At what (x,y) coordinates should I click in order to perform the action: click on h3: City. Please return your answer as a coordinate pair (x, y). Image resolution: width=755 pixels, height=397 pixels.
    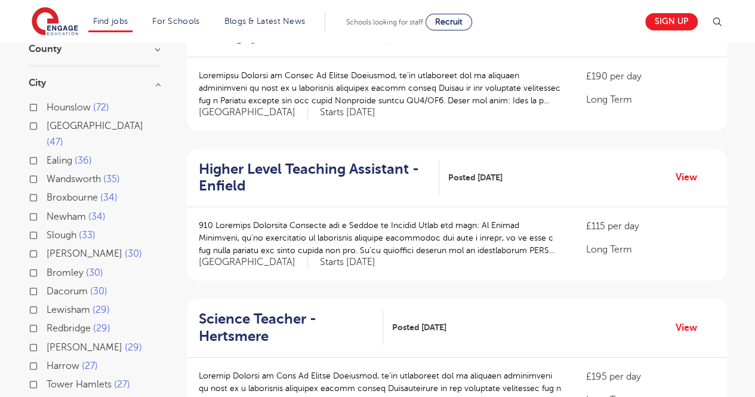
    Looking at the image, I should click on (94, 83).